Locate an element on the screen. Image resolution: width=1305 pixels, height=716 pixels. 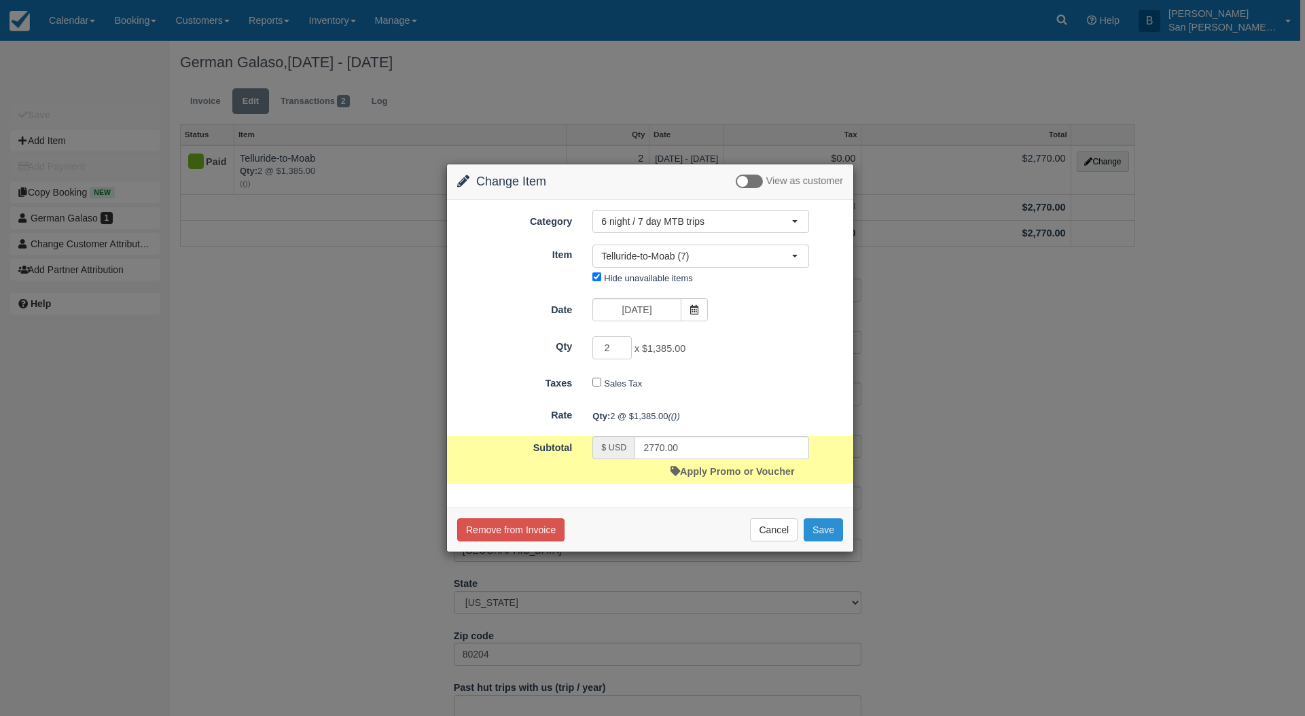
label: Category is located at coordinates (514, 219).